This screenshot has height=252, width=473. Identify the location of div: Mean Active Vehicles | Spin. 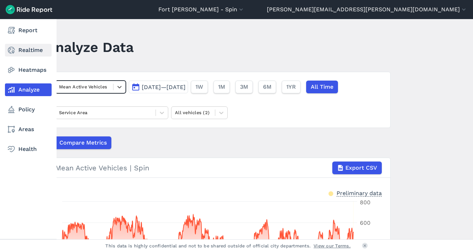
(219, 168).